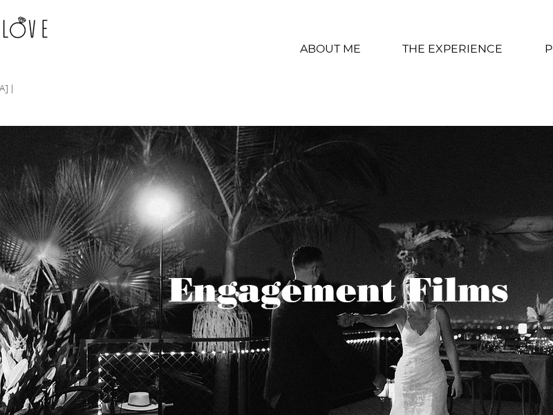 The height and width of the screenshot is (415, 553). What do you see at coordinates (330, 49) in the screenshot?
I see `a: ABOUT ME` at bounding box center [330, 49].